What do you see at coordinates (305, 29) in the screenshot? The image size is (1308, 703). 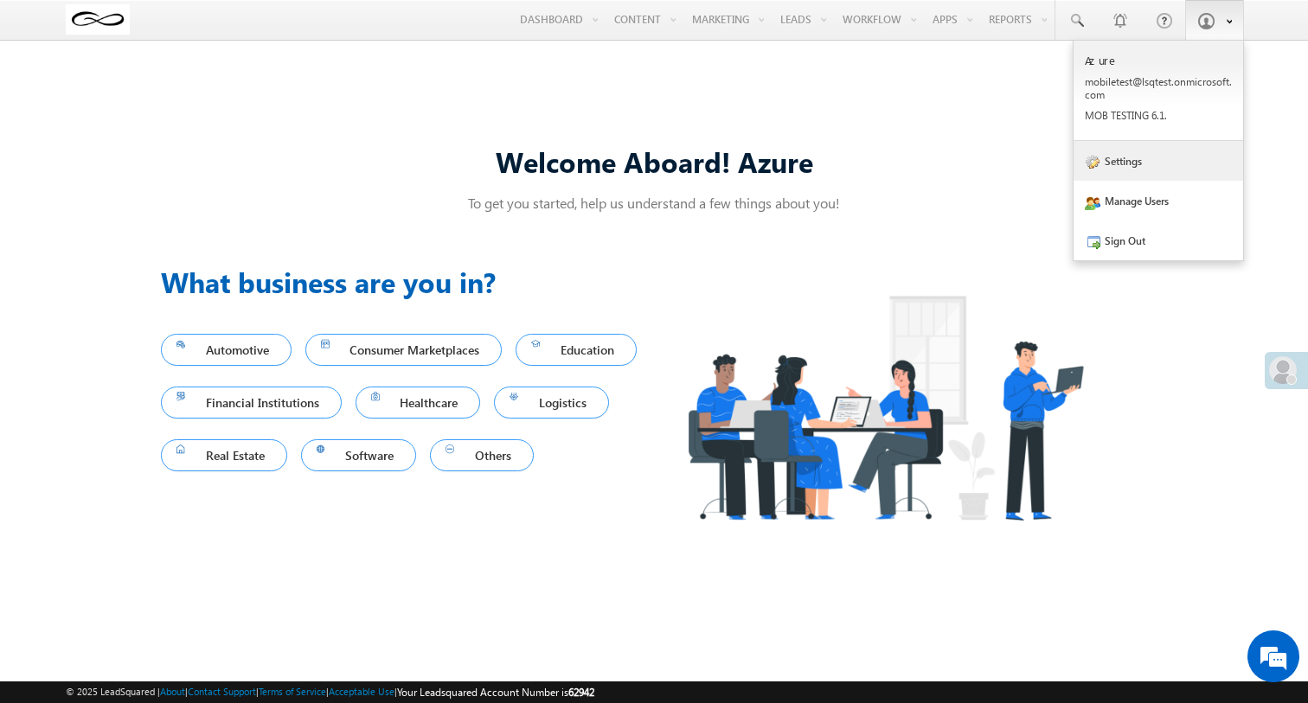 I see `div: Minimize live chat window` at bounding box center [305, 29].